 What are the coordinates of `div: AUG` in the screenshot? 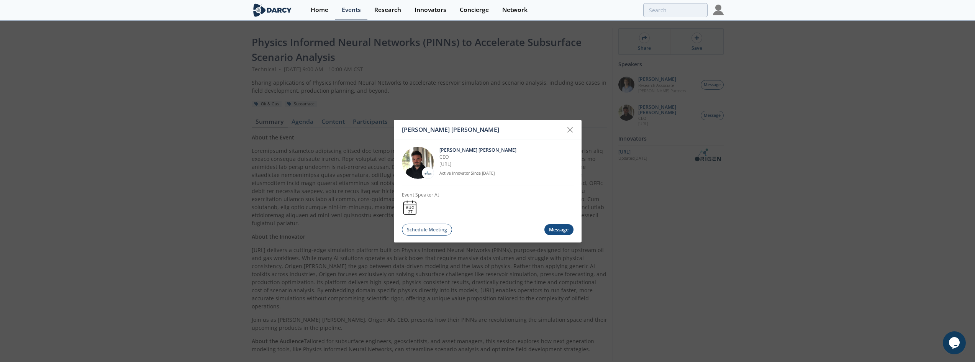 It's located at (410, 208).